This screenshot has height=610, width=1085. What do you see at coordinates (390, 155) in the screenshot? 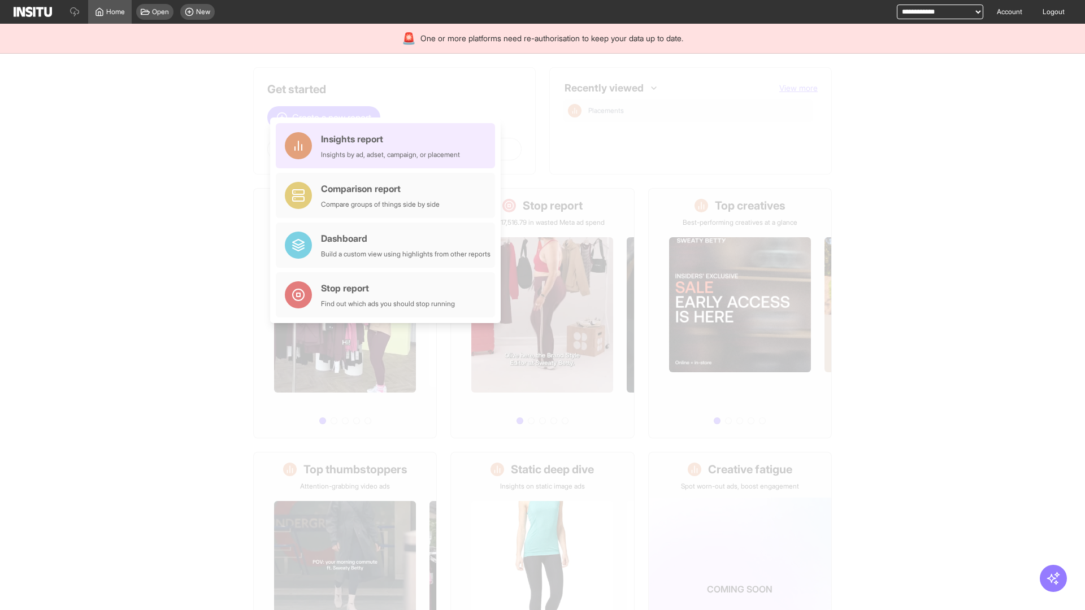
I see `div: Insights by ad, adset, campaign, or placement` at bounding box center [390, 155].